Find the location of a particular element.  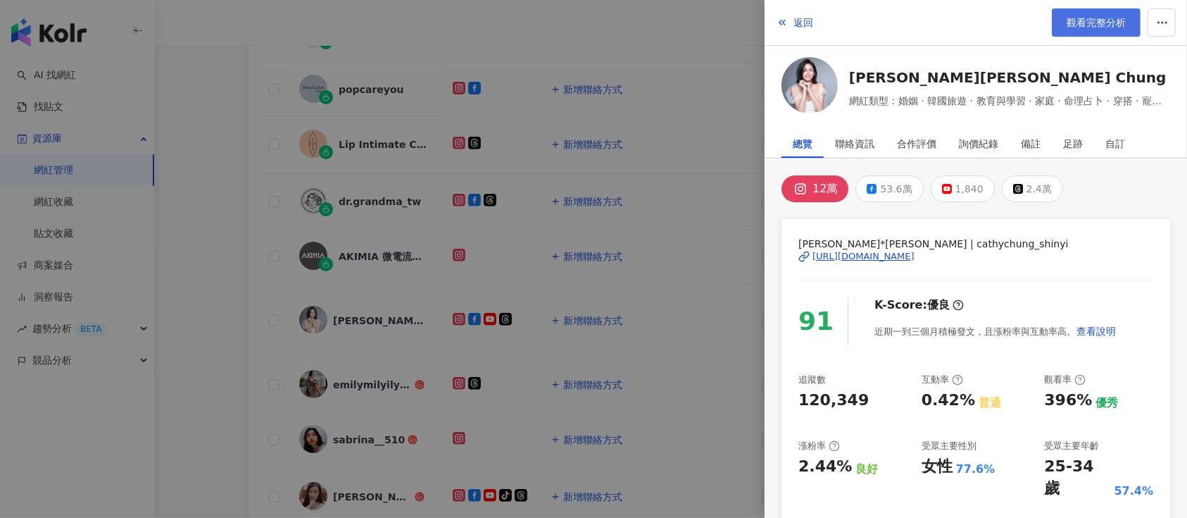

div: 良好 is located at coordinates (867, 469).